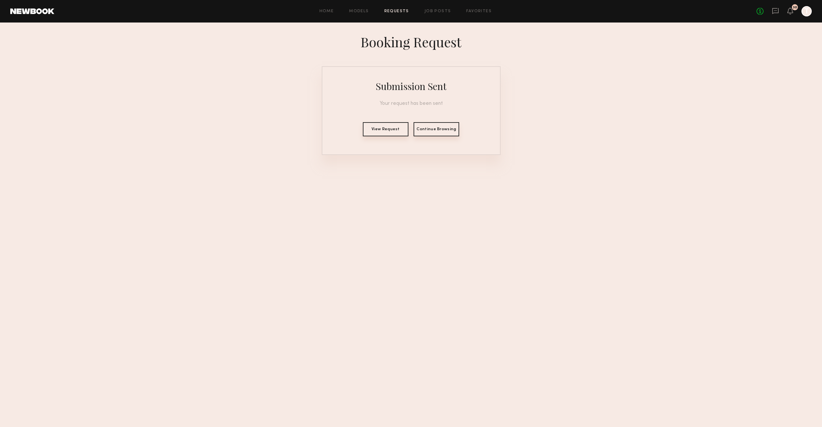  I want to click on a: Requests, so click(397, 11).